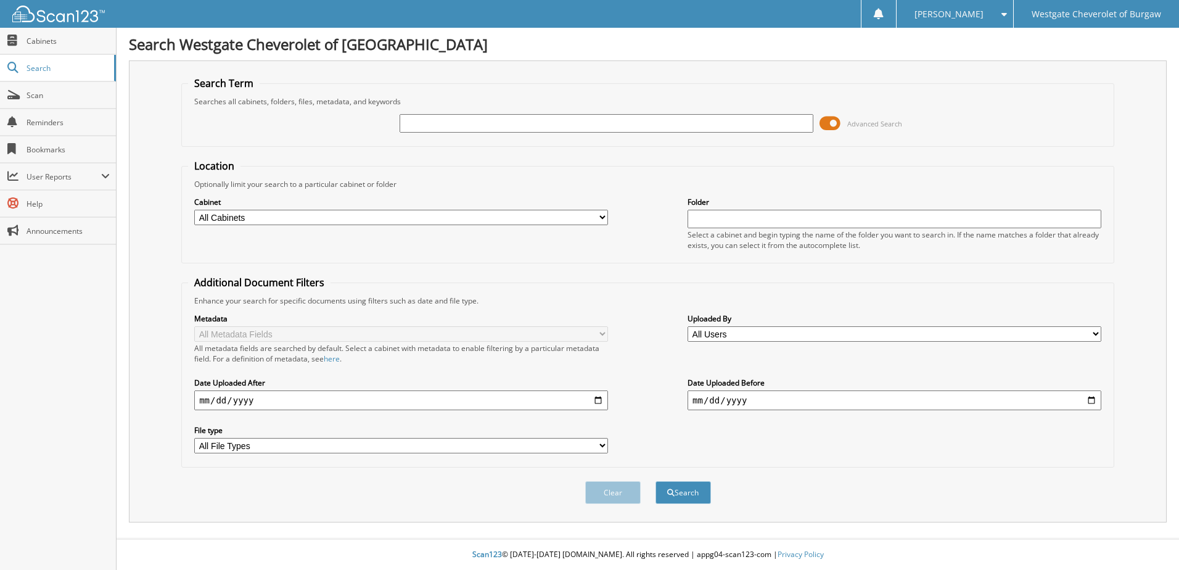  What do you see at coordinates (401, 382) in the screenshot?
I see `label: Date Uploaded After` at bounding box center [401, 382].